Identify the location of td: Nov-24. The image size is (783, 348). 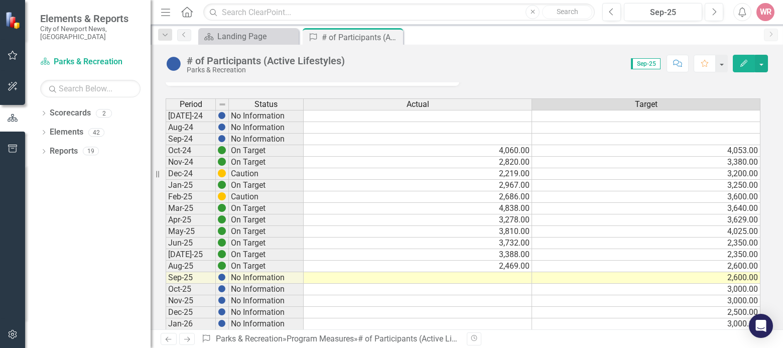
(191, 162).